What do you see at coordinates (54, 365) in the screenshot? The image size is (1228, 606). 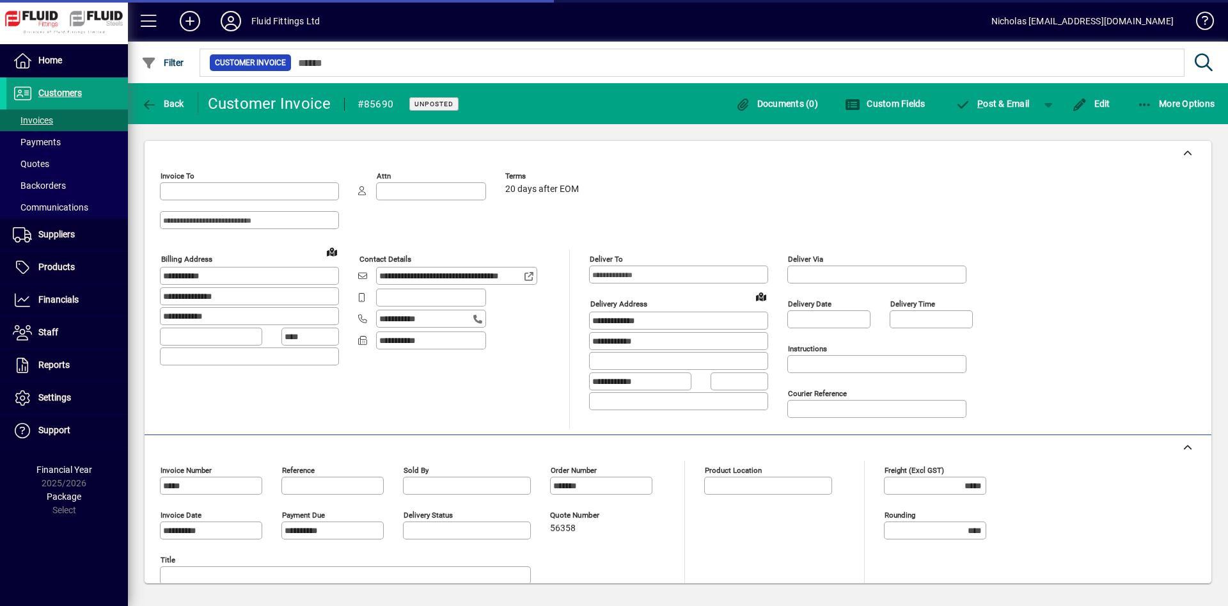 I see `span: Reports` at bounding box center [54, 365].